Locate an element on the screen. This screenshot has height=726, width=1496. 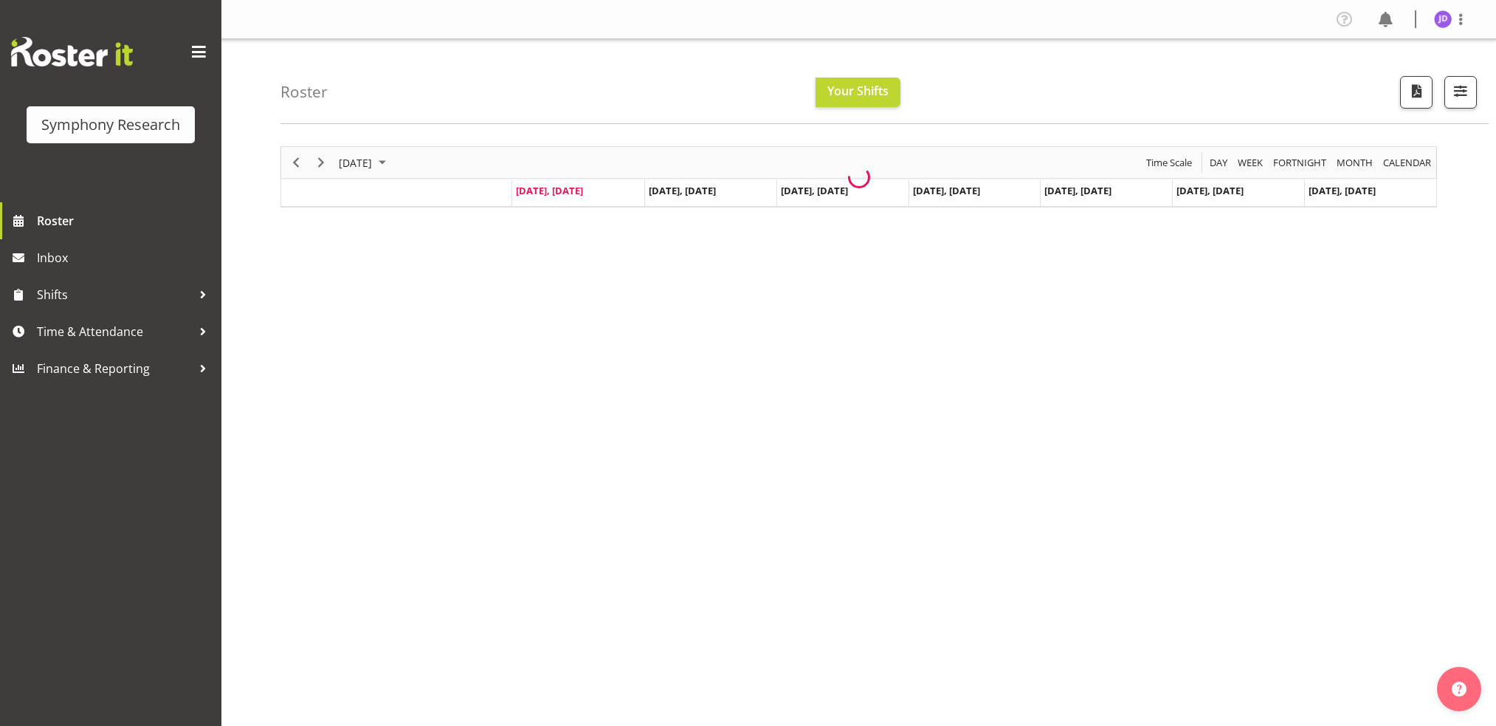
h4: Roster is located at coordinates (304, 92).